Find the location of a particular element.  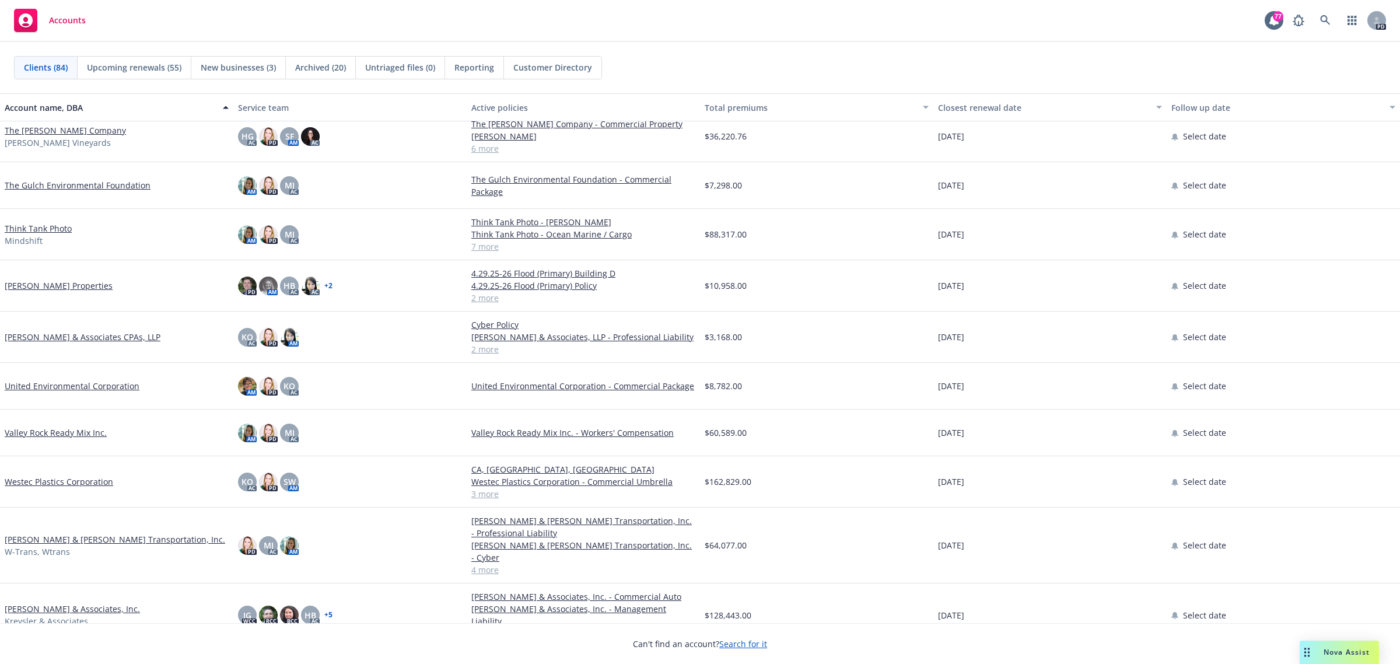

span: W-Trans, Wtrans is located at coordinates (37, 551).